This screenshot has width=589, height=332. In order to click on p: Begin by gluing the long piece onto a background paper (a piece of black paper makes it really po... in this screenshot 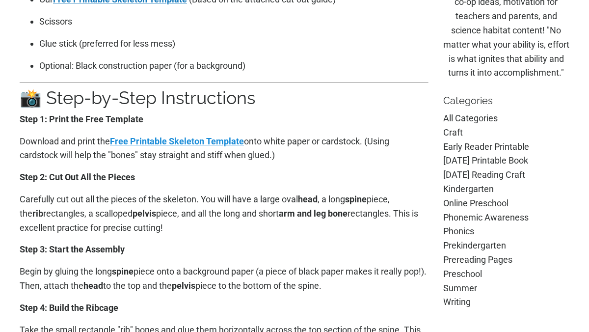, I will do `click(224, 279)`.